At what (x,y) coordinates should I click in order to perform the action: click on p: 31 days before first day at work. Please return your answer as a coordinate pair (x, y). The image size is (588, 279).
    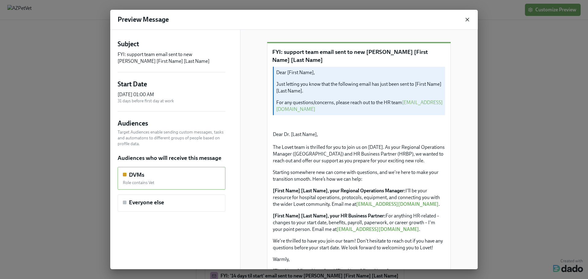
    Looking at the image, I should click on (146, 101).